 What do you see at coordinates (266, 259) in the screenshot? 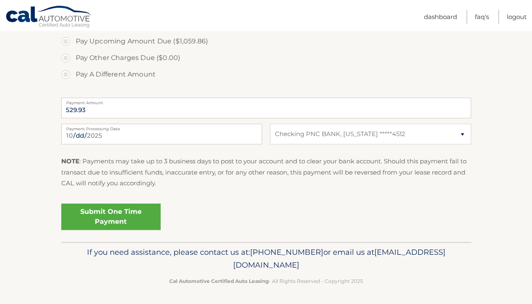
I see `p: If you need assistance, please contact us at: or email us at` at bounding box center [266, 259].